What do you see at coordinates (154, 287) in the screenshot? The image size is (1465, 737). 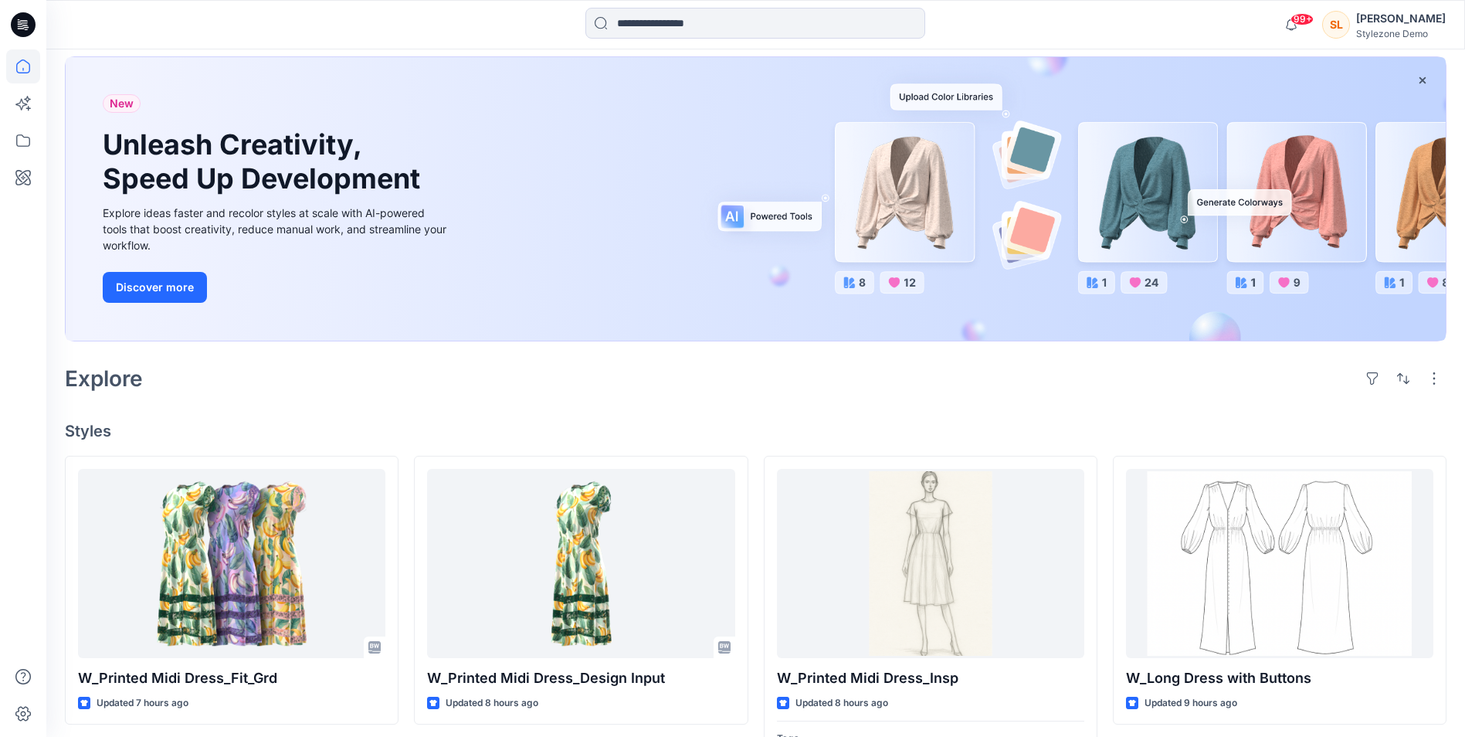 I see `button: Discover more` at bounding box center [154, 287].